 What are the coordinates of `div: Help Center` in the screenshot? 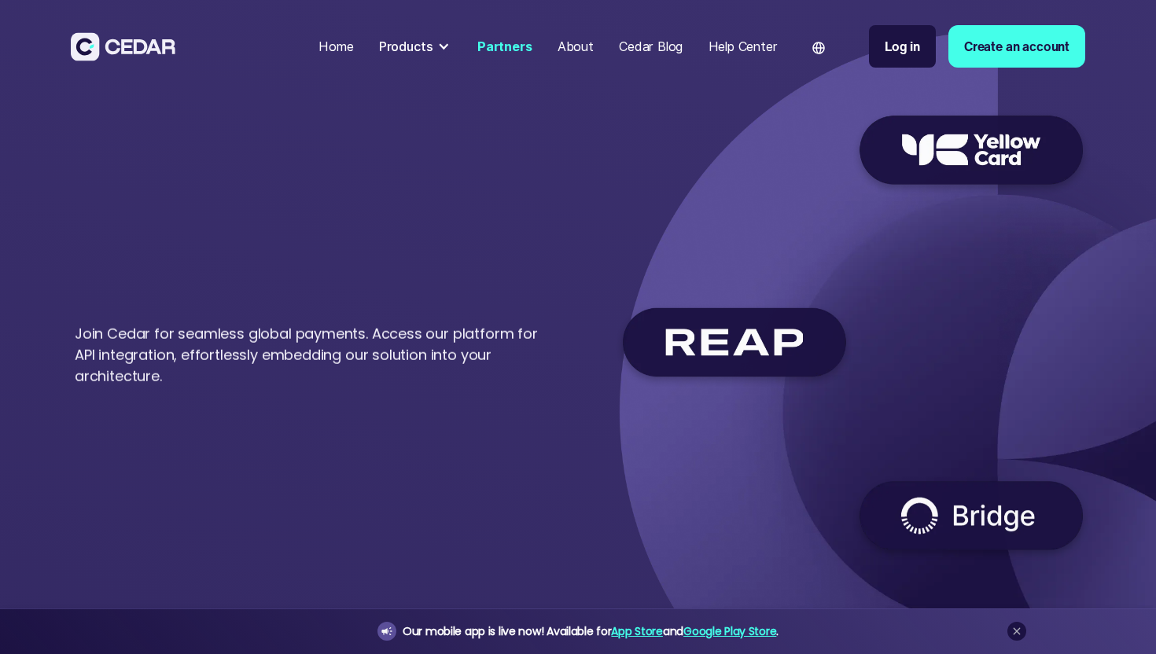 It's located at (743, 46).